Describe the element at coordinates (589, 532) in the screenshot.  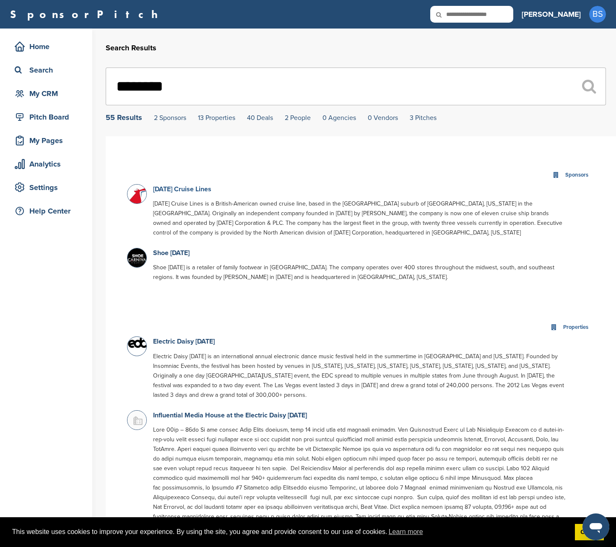
I see `a: dismiss cookie message` at that location.